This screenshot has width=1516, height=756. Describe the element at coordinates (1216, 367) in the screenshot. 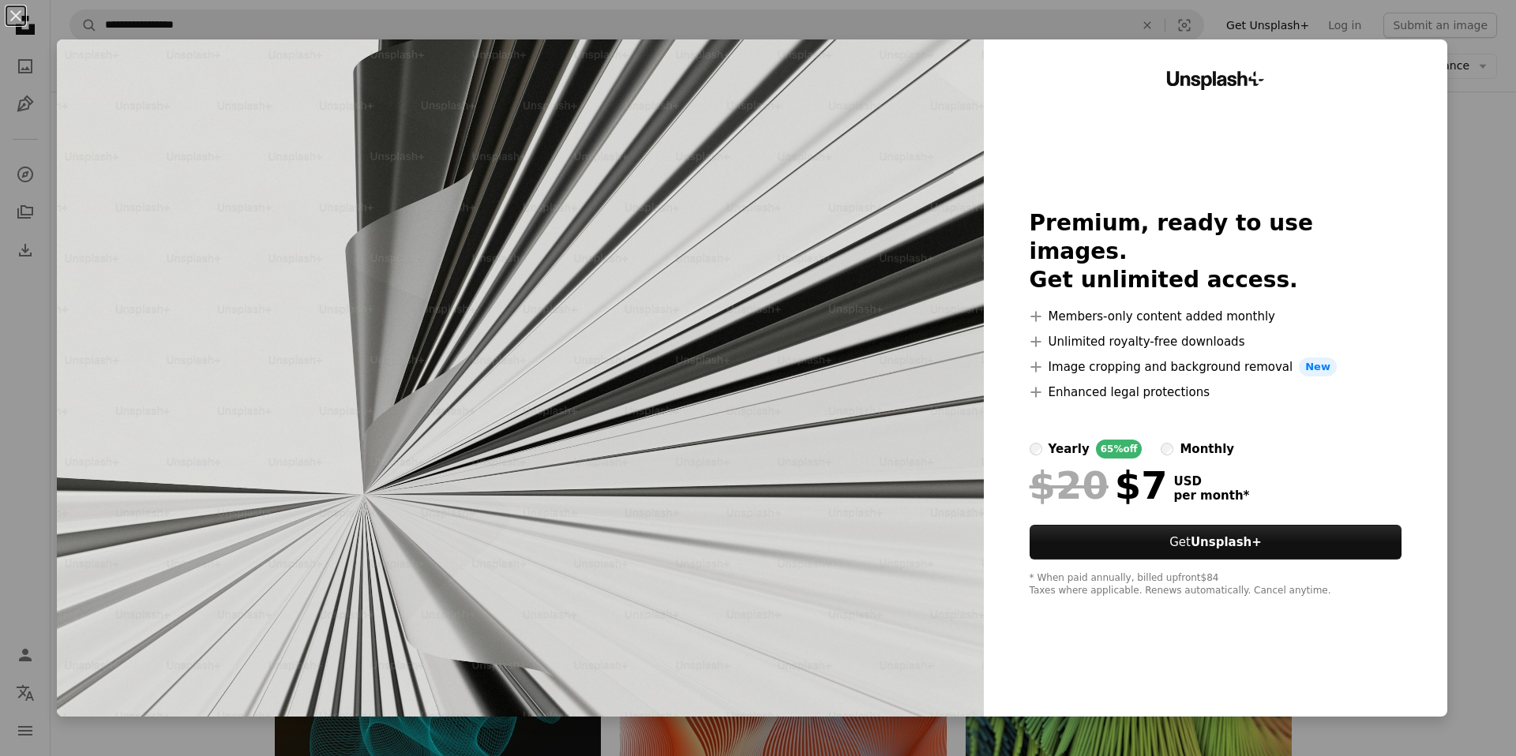

I see `li: Image cropping and background removal` at that location.